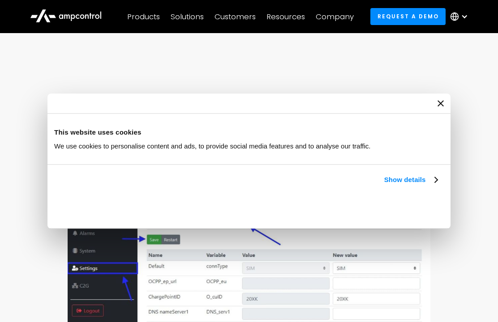 Image resolution: width=498 pixels, height=322 pixels. Describe the element at coordinates (143, 17) in the screenshot. I see `div: Products` at that location.